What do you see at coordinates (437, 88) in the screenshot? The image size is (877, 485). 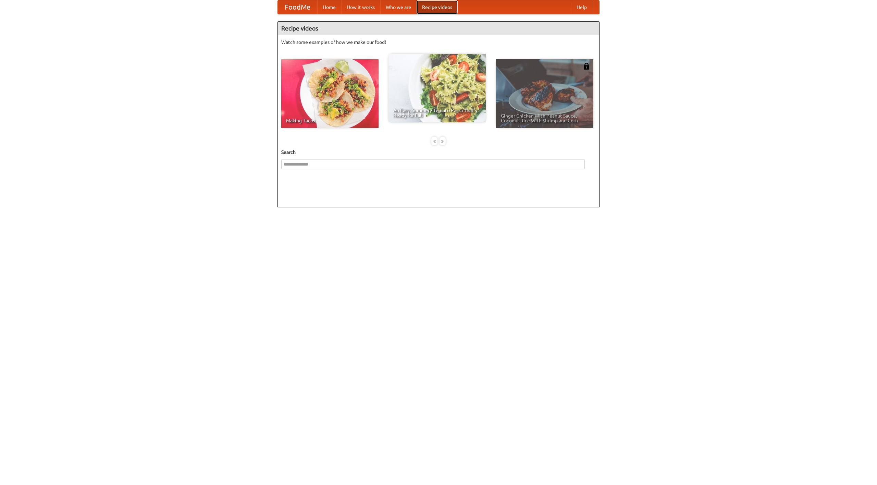 I see `a: An Easy, Summery Tomato Pasta That's Ready for Fall` at bounding box center [437, 88].